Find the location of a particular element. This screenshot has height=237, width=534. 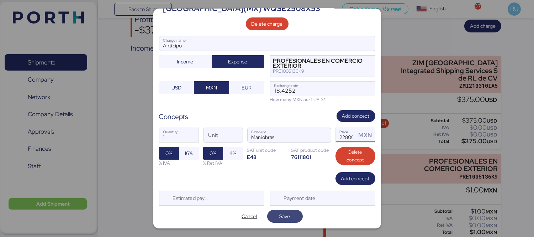

span: Delete charge is located at coordinates (267, 24).